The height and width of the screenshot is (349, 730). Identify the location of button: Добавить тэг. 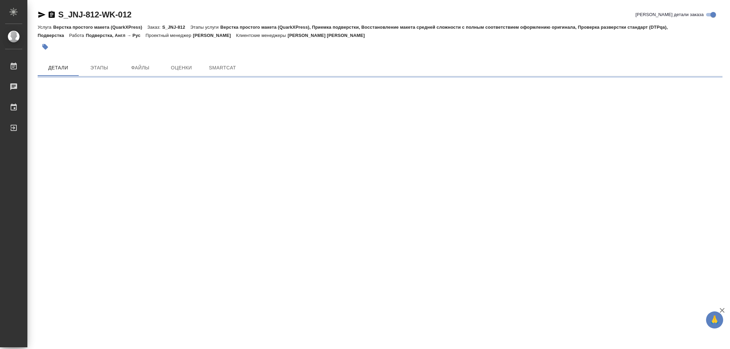
(45, 47).